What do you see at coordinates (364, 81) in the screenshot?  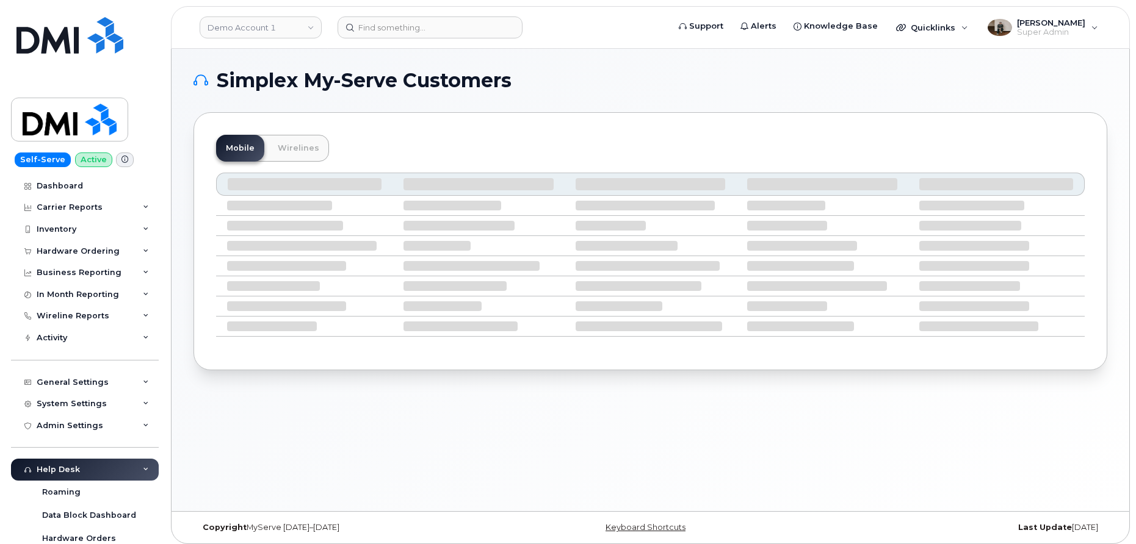 I see `span: Simplex My-Serve Customers` at bounding box center [364, 81].